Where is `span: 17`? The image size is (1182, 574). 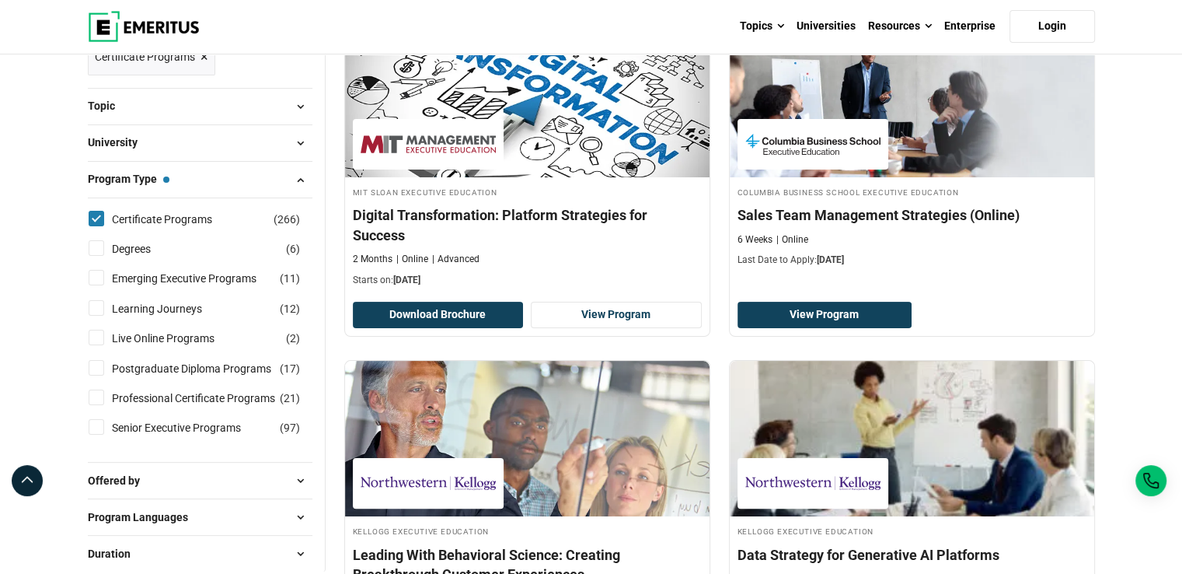
span: 17 is located at coordinates (290, 368).